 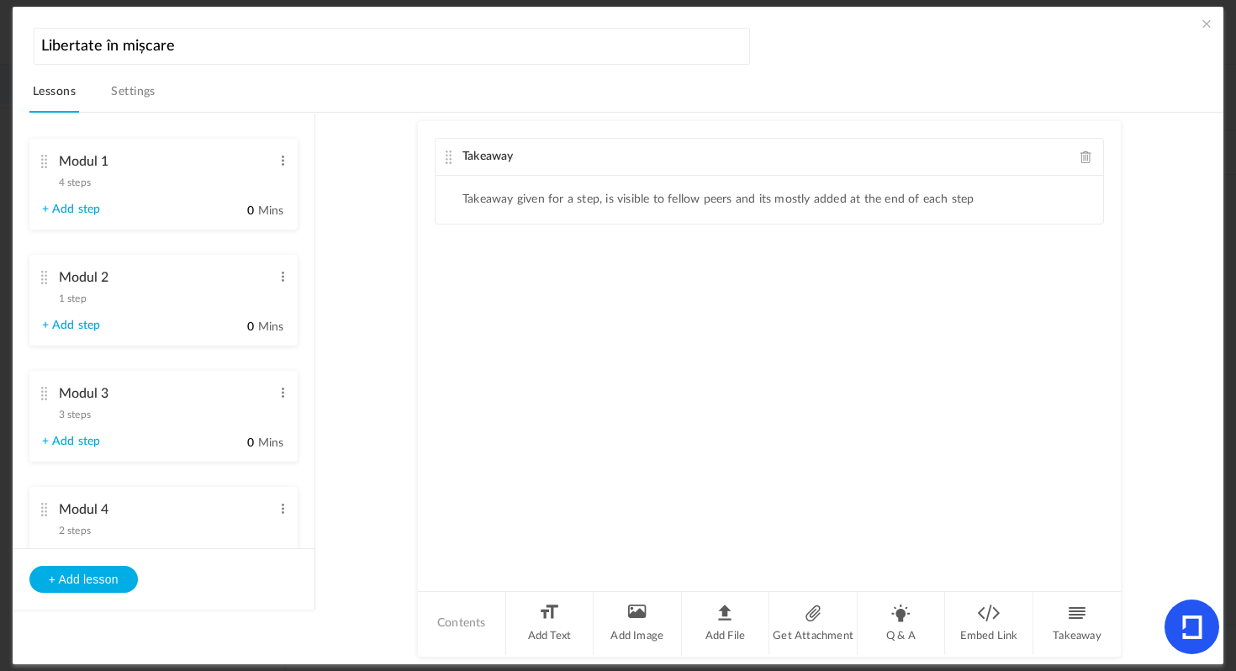 I want to click on li: Add Image, so click(x=637, y=623).